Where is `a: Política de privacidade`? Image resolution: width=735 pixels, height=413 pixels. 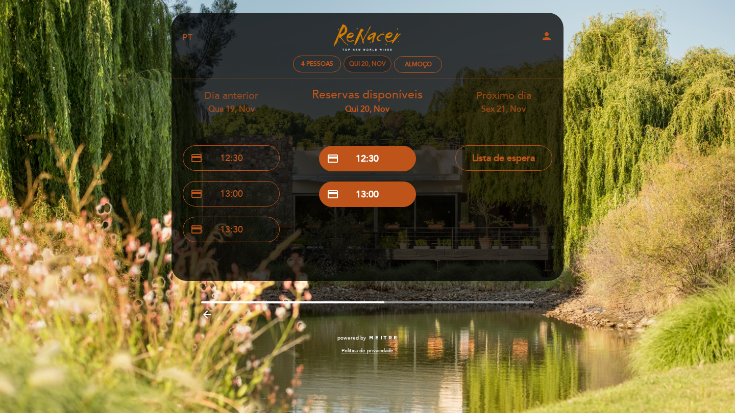 a: Política de privacidade is located at coordinates (367, 351).